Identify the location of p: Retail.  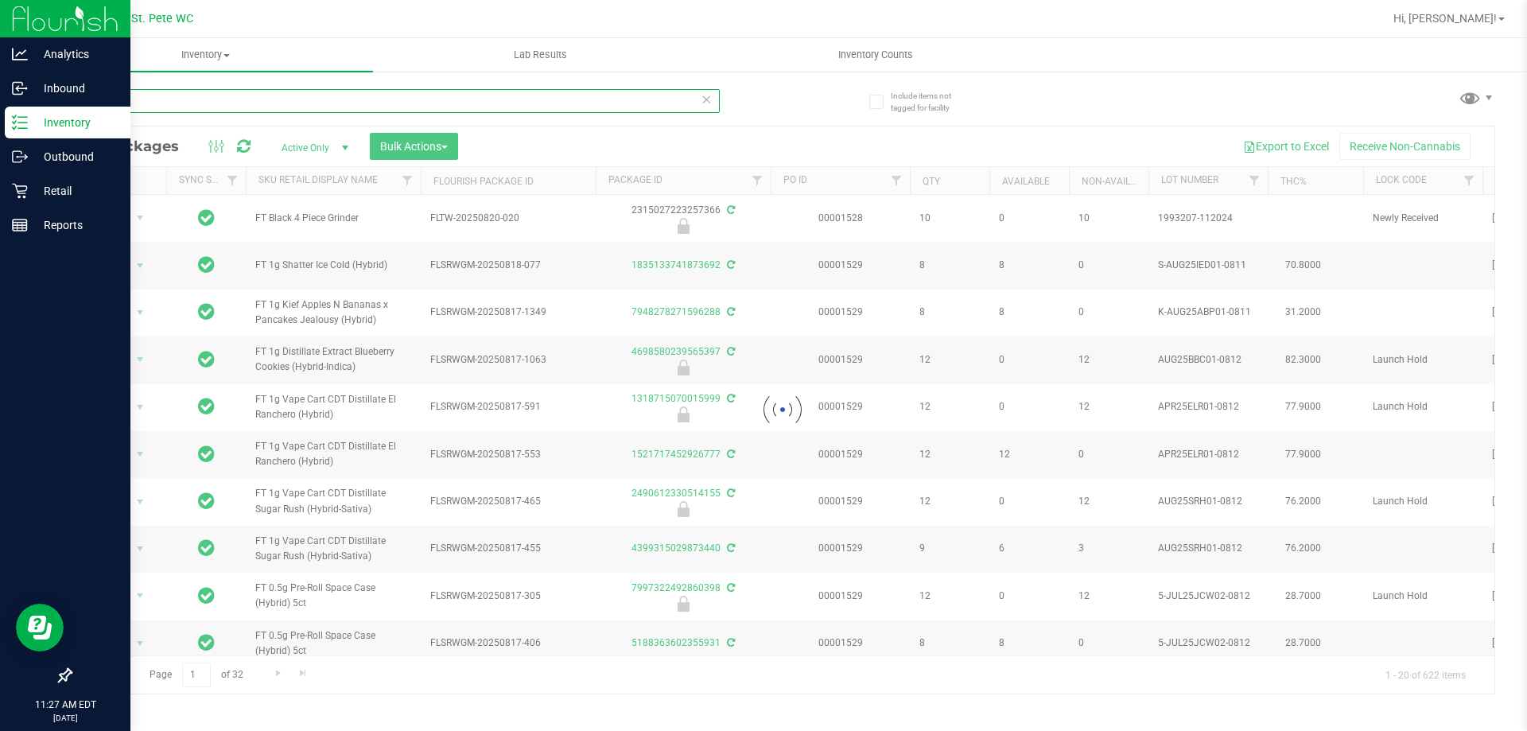
(76, 191).